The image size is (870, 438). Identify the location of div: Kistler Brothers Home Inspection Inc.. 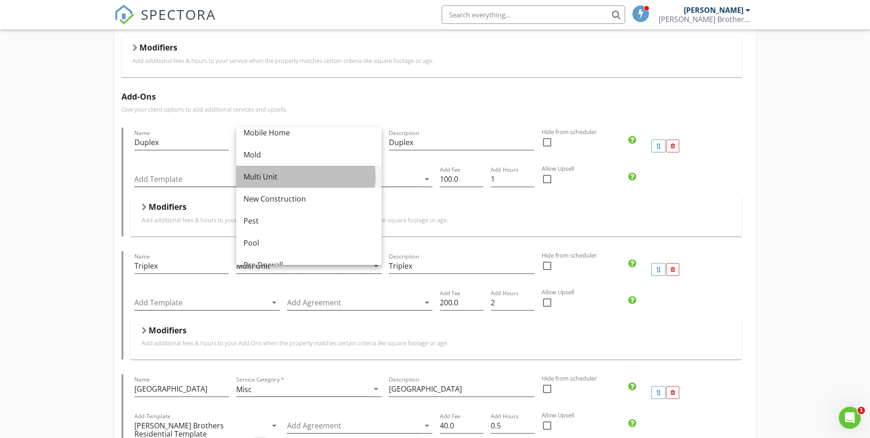
(705, 19).